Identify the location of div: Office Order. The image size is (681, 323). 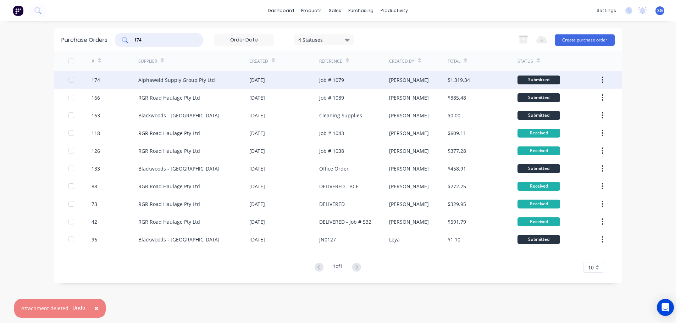
(334, 168).